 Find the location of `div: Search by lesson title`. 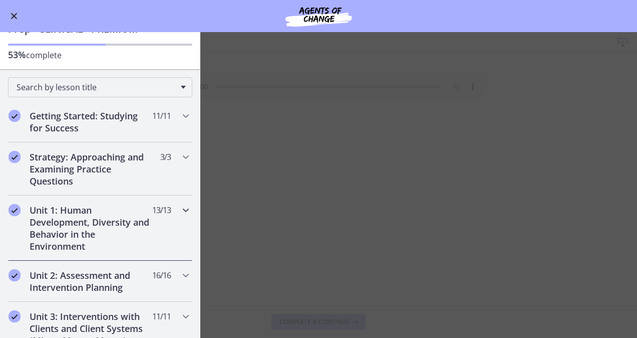

div: Search by lesson title is located at coordinates (100, 87).